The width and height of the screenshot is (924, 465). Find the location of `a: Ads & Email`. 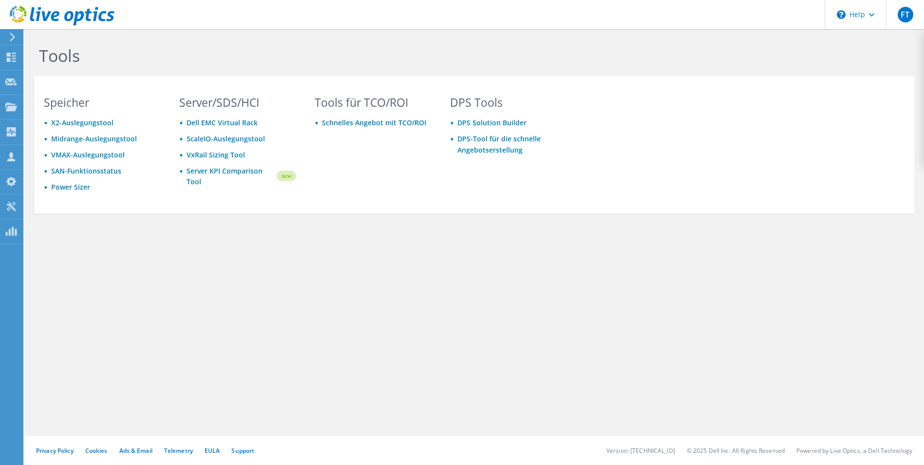

a: Ads & Email is located at coordinates (136, 450).